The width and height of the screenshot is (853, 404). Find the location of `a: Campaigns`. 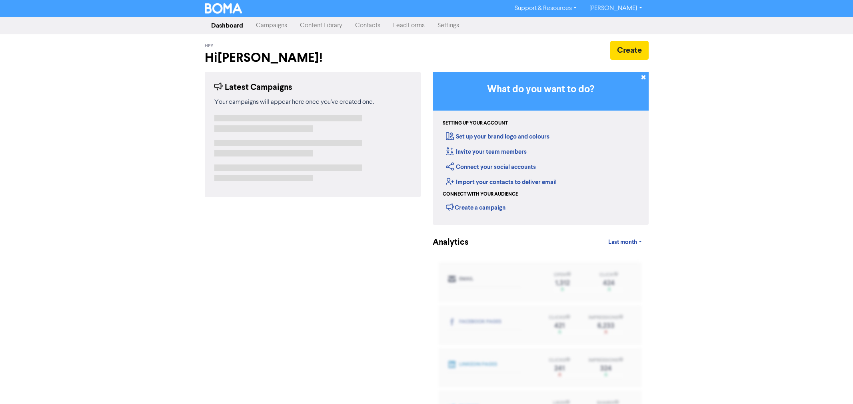

a: Campaigns is located at coordinates (271, 26).